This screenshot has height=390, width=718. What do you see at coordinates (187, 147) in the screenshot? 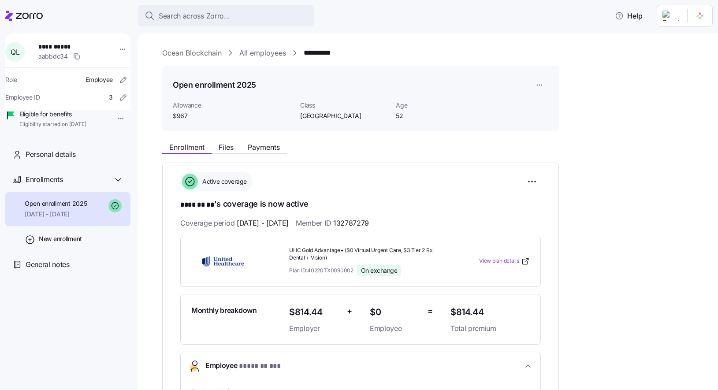
I see `span: Enrollment` at bounding box center [187, 147].